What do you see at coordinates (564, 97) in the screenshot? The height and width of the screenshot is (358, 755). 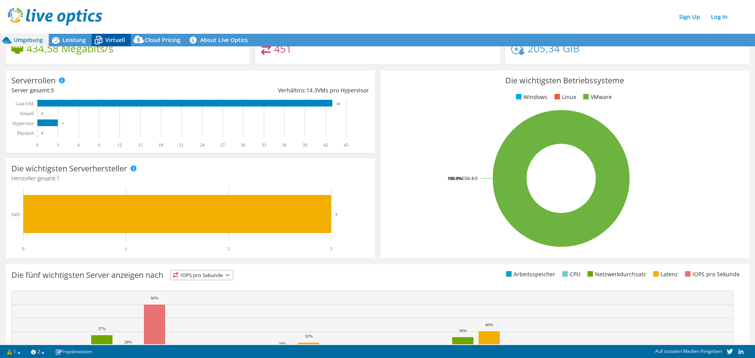 I see `li: Linux` at bounding box center [564, 97].